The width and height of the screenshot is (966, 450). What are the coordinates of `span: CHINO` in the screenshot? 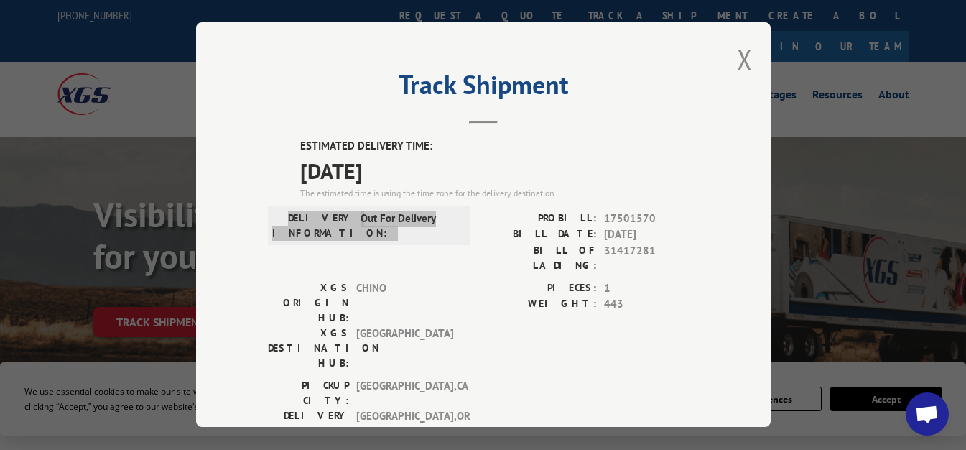 It's located at (404, 302).